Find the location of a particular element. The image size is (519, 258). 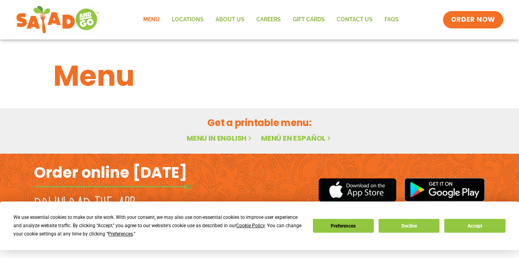

div: We use essential cookies to make our site work. With your consent, we may also use non-essential ... is located at coordinates (158, 226).